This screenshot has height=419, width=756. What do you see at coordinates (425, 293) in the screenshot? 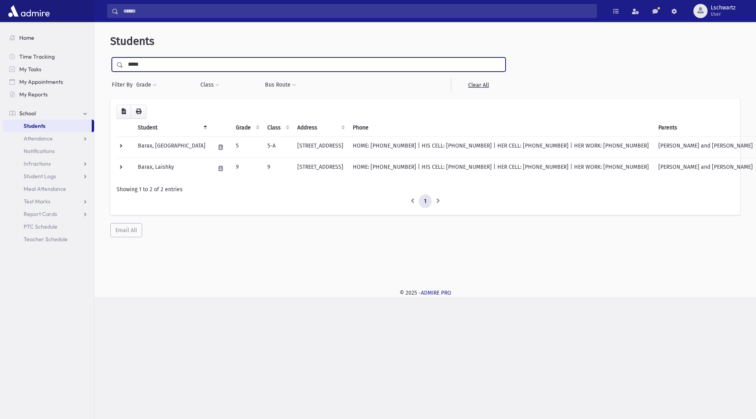
I see `div: © 2025 -` at bounding box center [425, 293].